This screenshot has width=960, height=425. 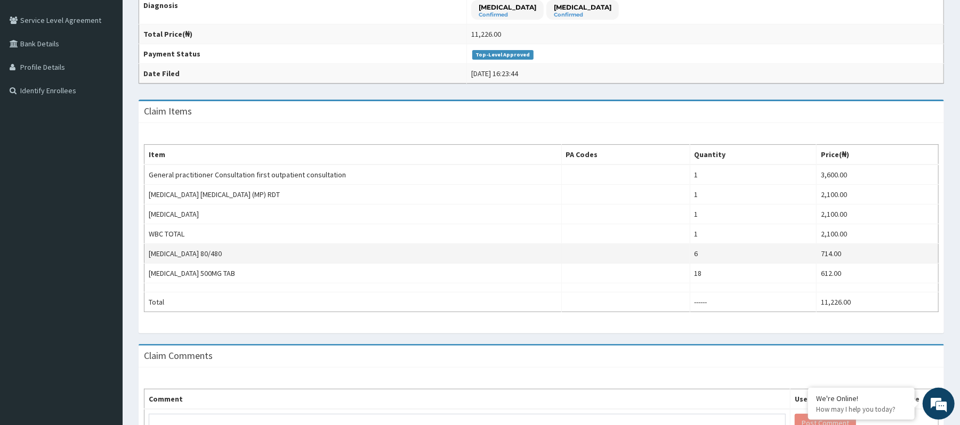 I want to click on th: Date Filed, so click(x=303, y=74).